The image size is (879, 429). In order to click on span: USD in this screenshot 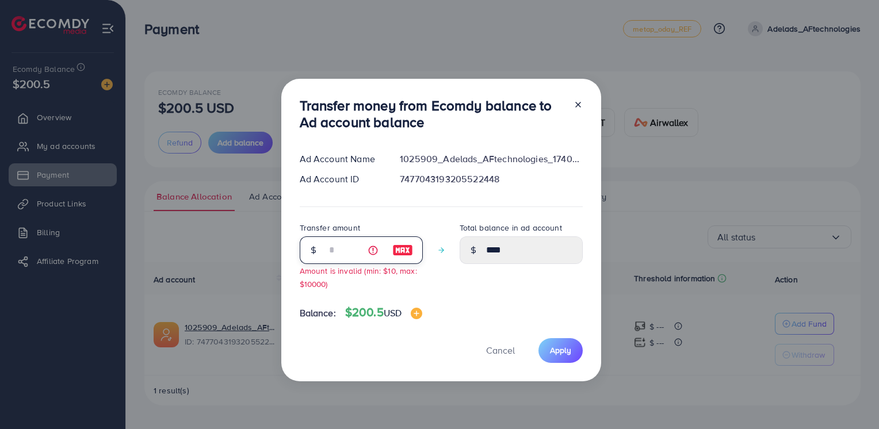, I will do `click(392, 313)`.